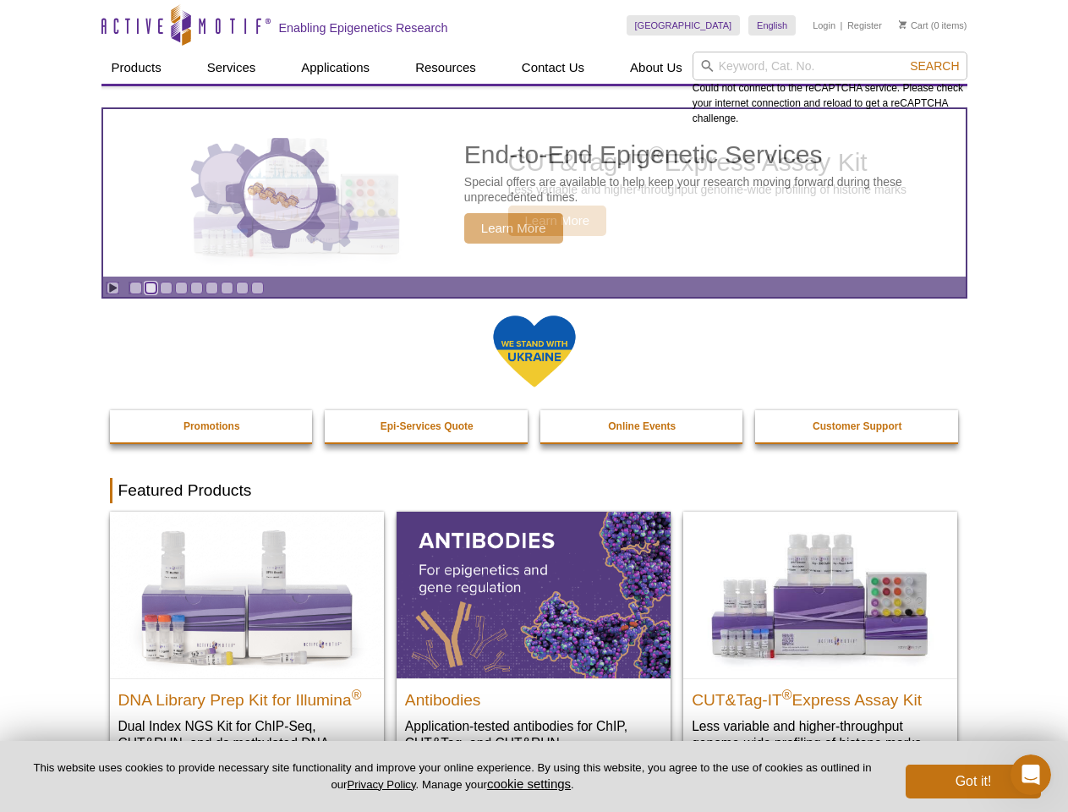 This screenshot has height=812, width=1068. Describe the element at coordinates (181, 287) in the screenshot. I see `a: Go to slide 4` at that location.